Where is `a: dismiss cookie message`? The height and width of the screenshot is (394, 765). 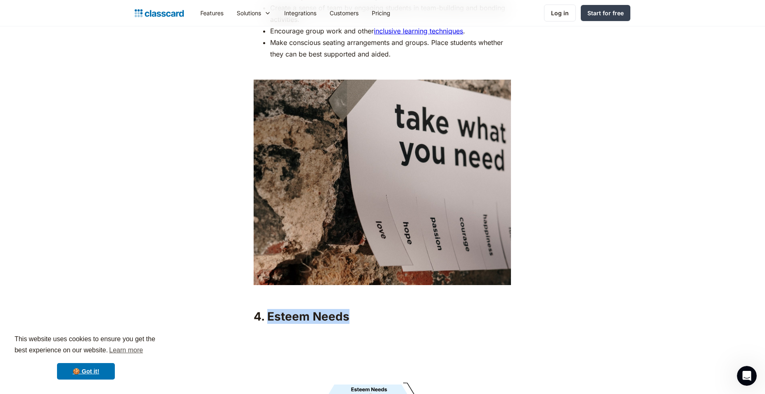
a: dismiss cookie message is located at coordinates (86, 372).